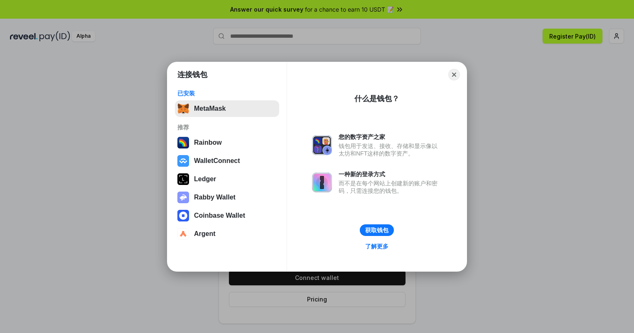  I want to click on button: Argent, so click(227, 234).